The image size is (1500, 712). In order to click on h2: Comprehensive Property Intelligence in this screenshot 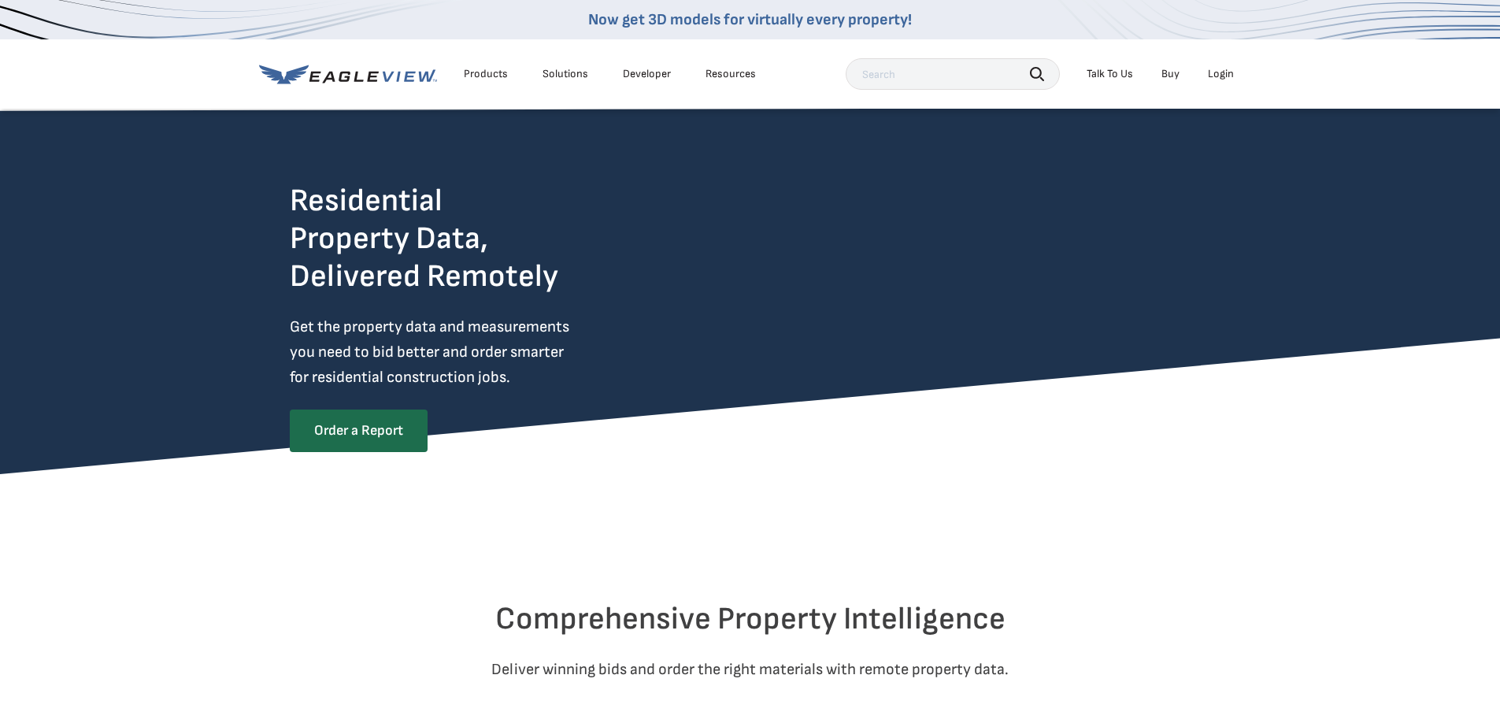, I will do `click(751, 619)`.